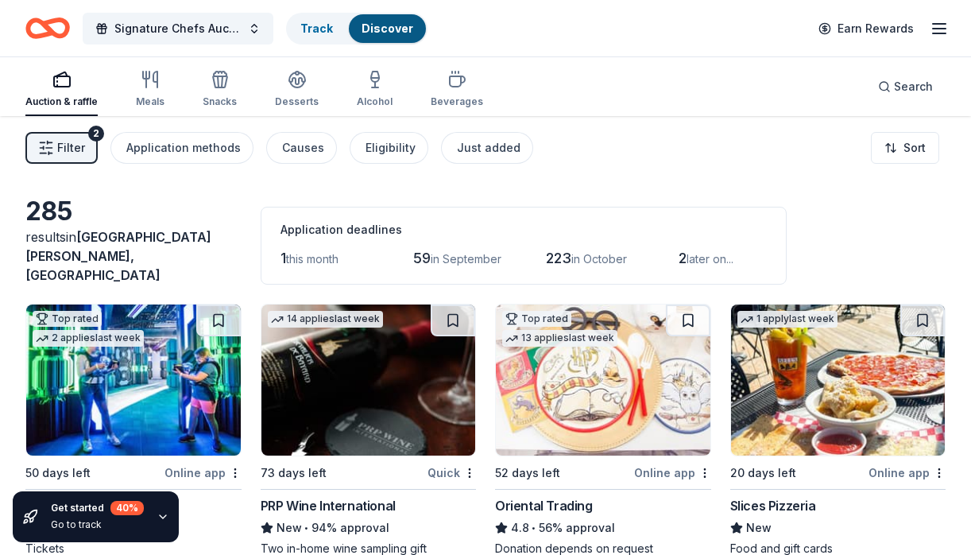  What do you see at coordinates (905, 148) in the screenshot?
I see `button: Sort` at bounding box center [905, 148].